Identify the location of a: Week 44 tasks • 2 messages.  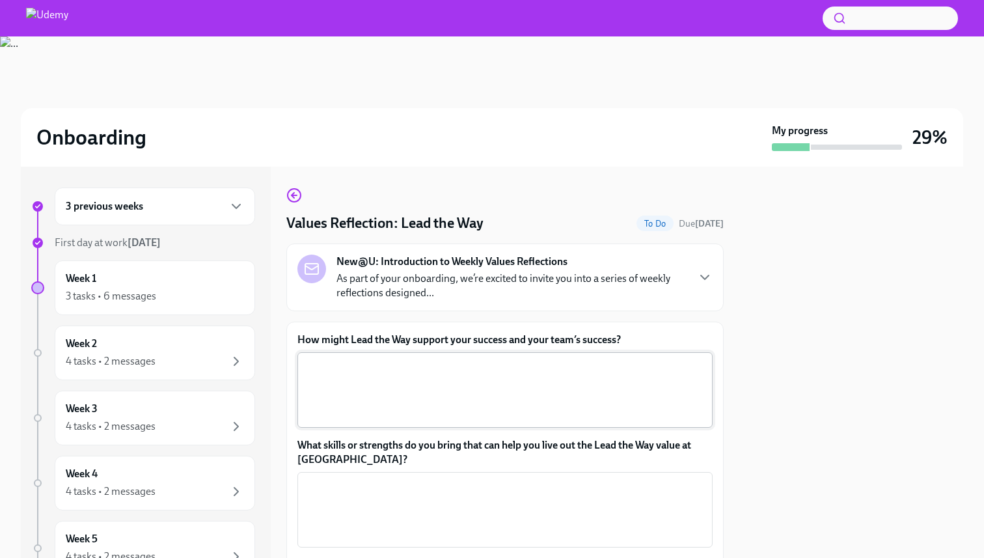
(143, 483).